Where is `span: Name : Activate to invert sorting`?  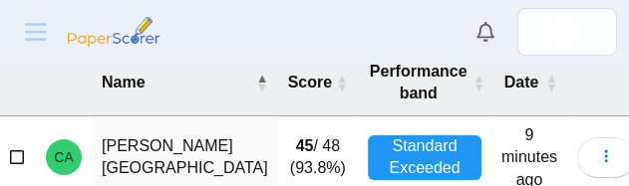 span: Name : Activate to invert sorting is located at coordinates (262, 83).